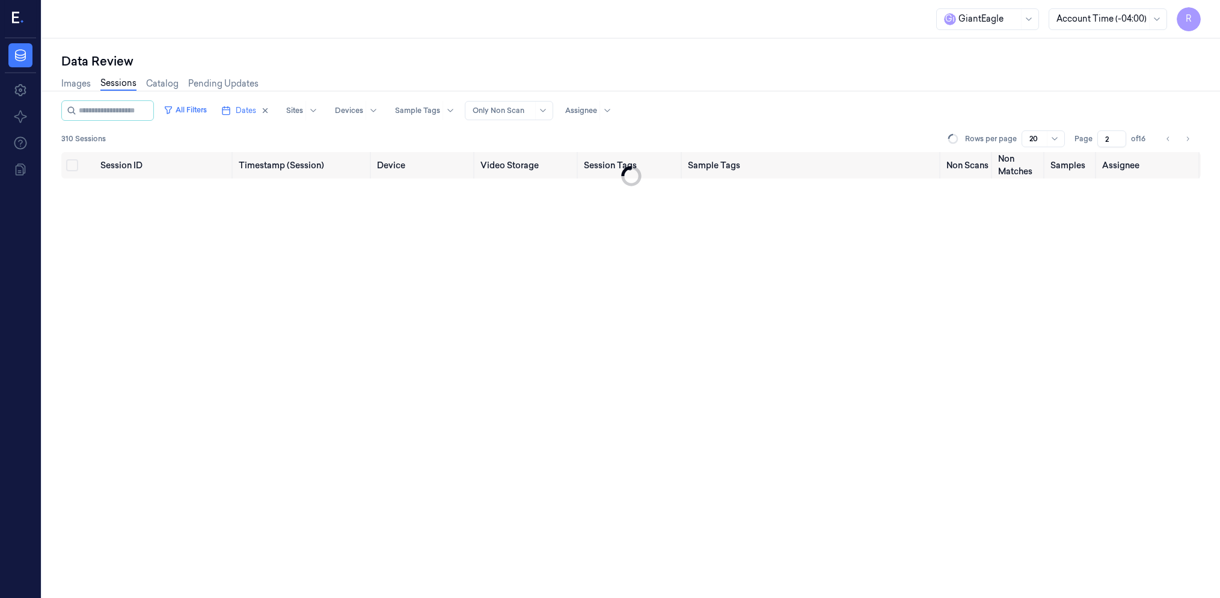 This screenshot has width=1220, height=598. I want to click on span: 310 Sessions, so click(84, 139).